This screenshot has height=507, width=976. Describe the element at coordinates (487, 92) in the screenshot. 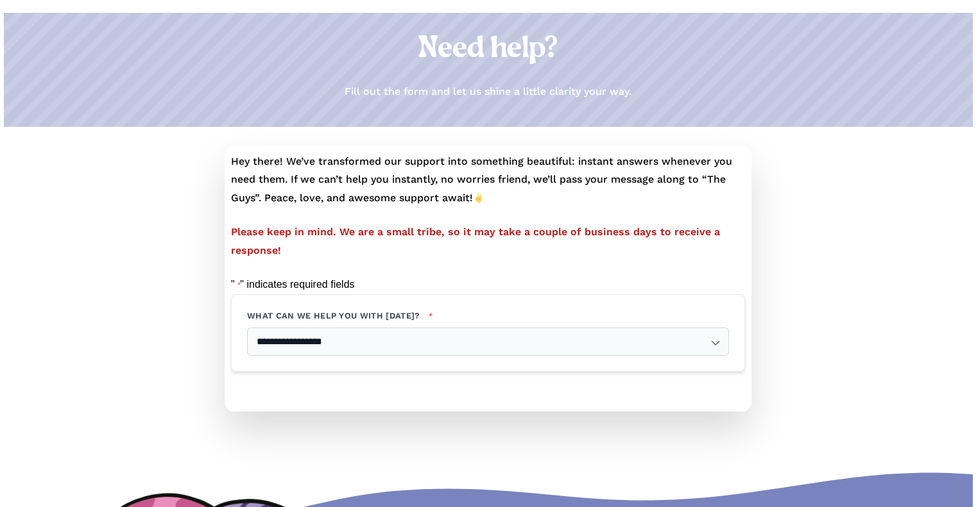

I see `p: Fill out the form and let us shine a little clarity your way.` at that location.